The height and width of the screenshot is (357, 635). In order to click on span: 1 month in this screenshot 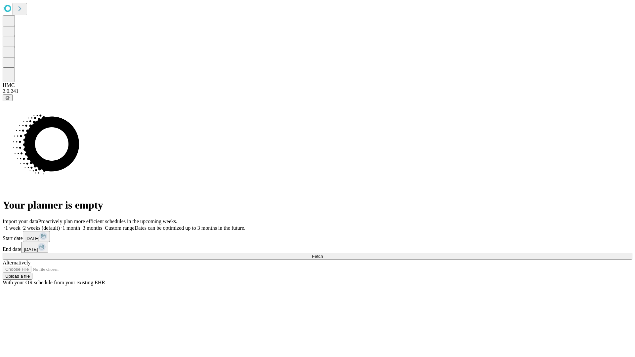, I will do `click(71, 228)`.